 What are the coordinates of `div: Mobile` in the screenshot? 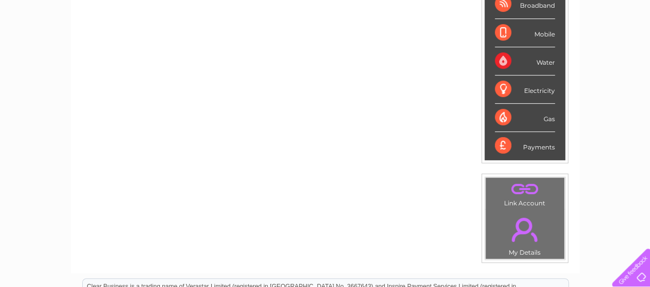 It's located at (525, 33).